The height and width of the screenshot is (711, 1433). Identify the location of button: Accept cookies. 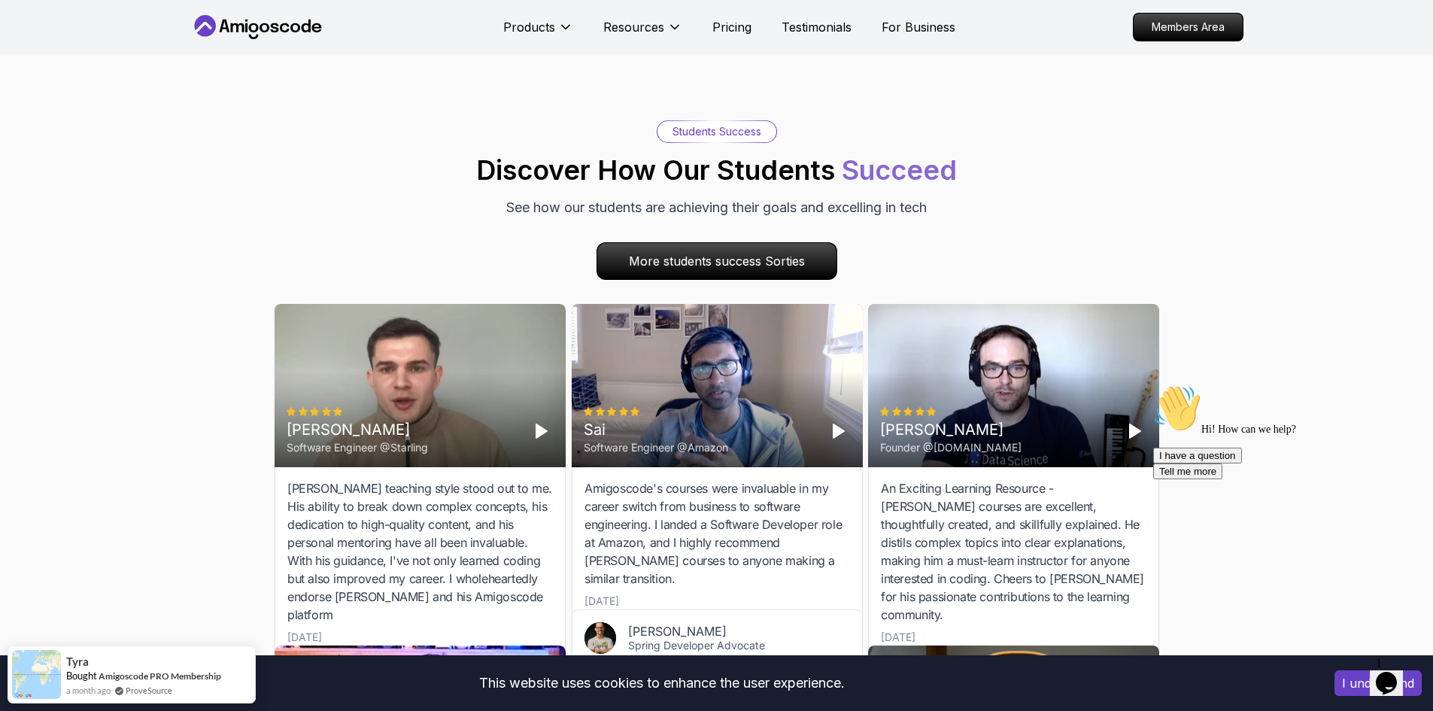
(1378, 683).